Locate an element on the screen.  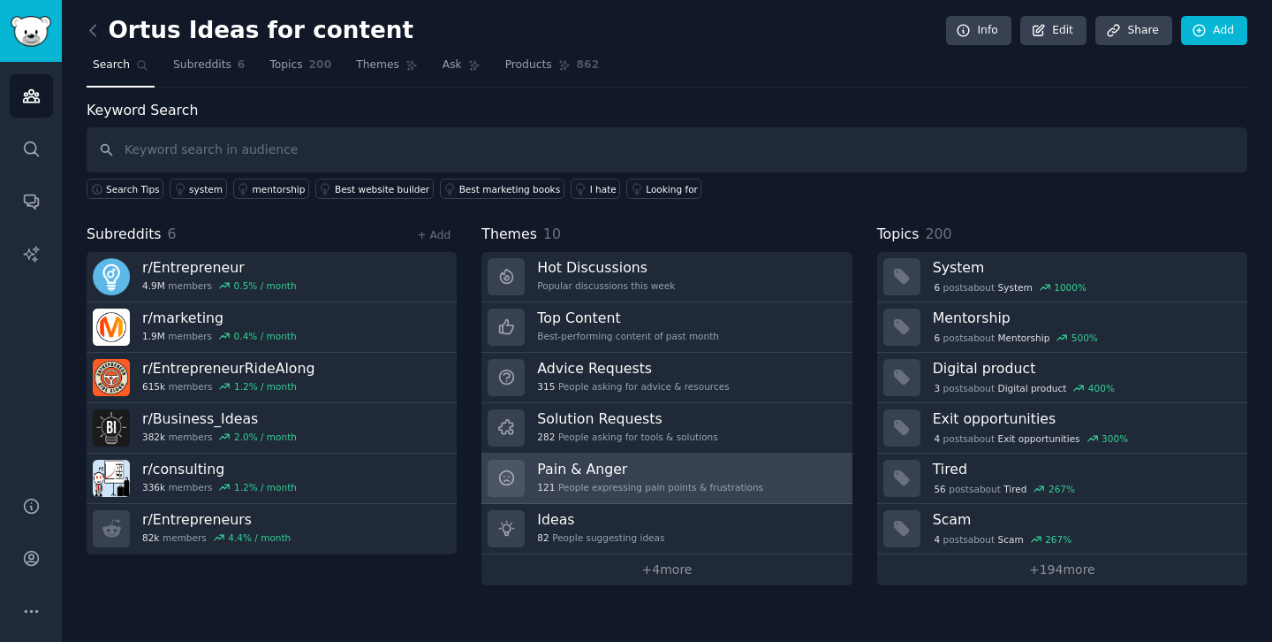
div: 0.5 % / month is located at coordinates (265, 285).